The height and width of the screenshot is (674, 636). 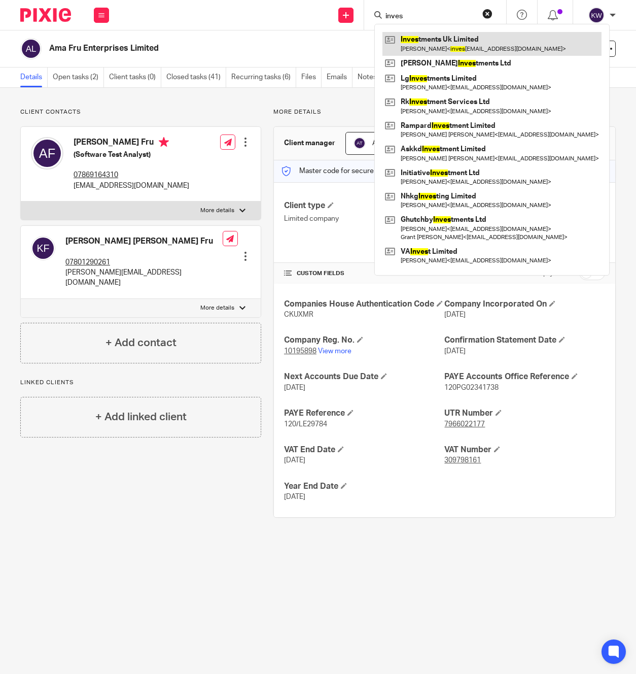 What do you see at coordinates (135, 77) in the screenshot?
I see `a: Client tasks (0)` at bounding box center [135, 77].